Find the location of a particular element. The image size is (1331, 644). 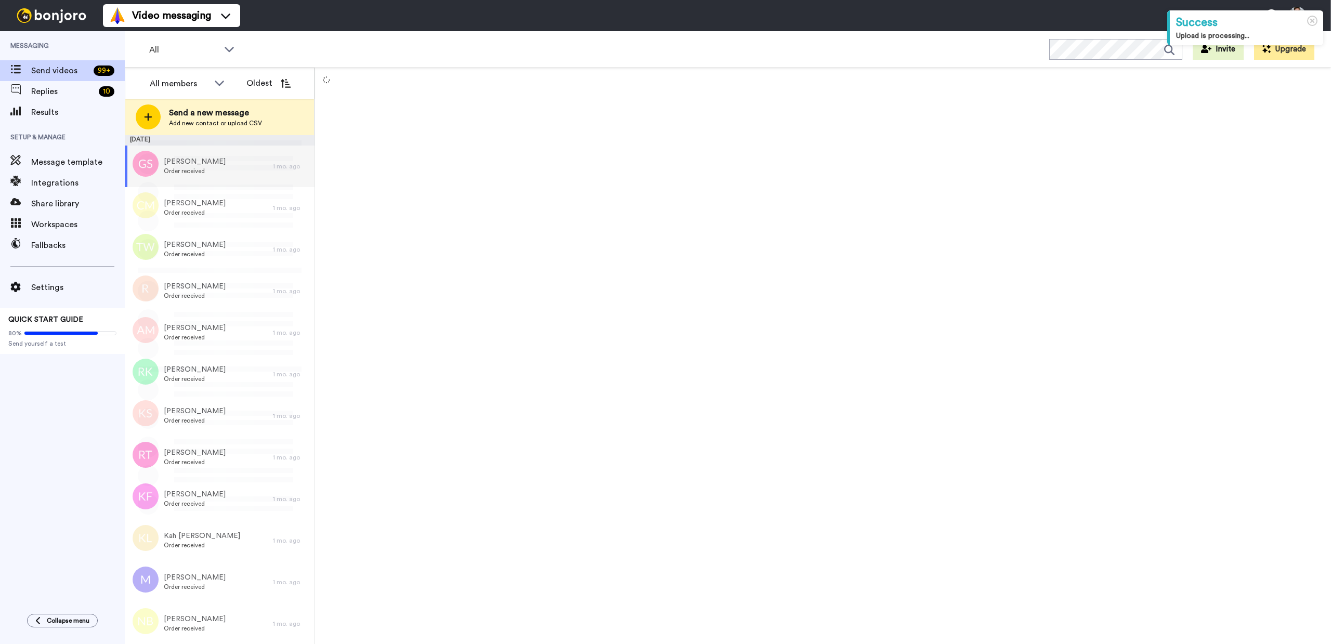

span: Share library is located at coordinates (78, 204).